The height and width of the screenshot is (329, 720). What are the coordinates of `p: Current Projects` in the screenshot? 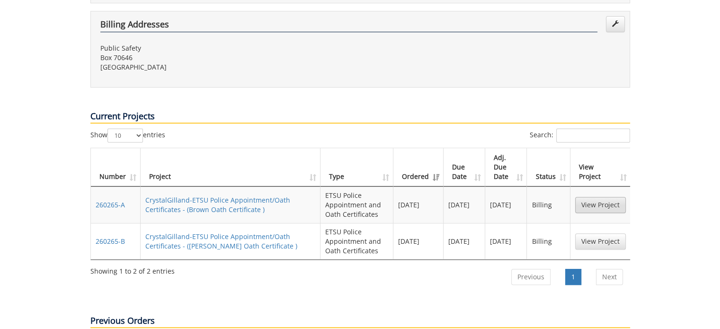 It's located at (360, 117).